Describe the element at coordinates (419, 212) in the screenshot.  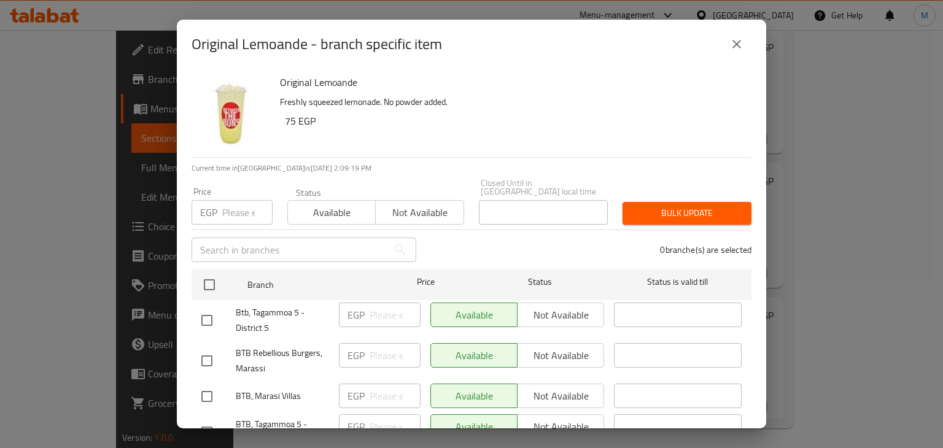
I see `button: Not available` at that location.